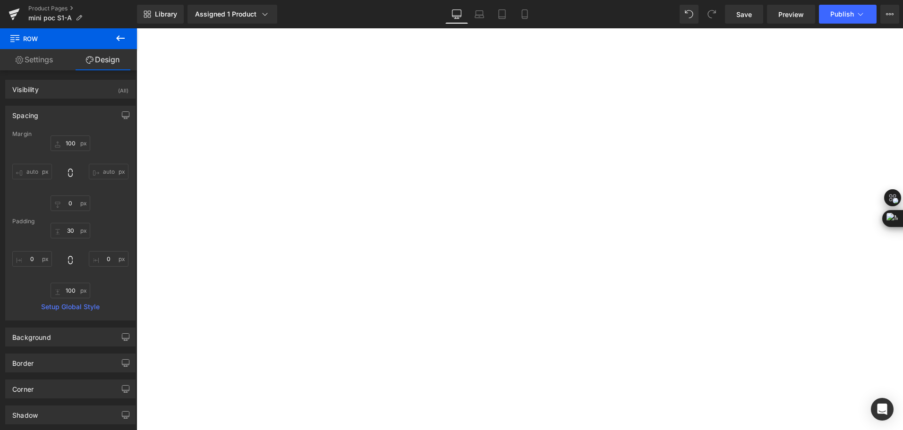  Describe the element at coordinates (689, 14) in the screenshot. I see `button: Undo` at that location.